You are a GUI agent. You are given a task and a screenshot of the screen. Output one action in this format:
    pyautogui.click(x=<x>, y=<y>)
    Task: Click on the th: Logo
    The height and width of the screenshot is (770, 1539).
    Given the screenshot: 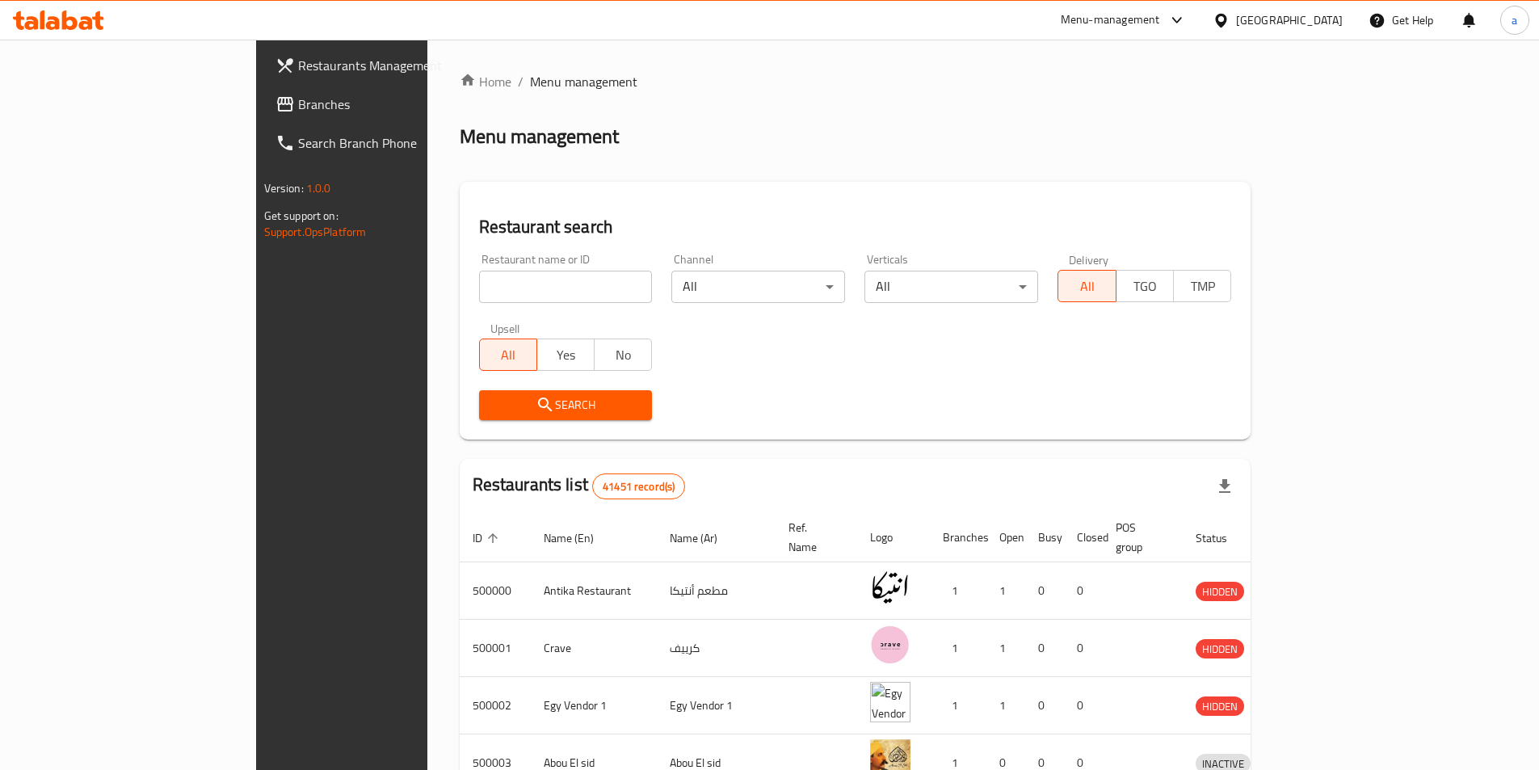 What is the action you would take?
    pyautogui.click(x=893, y=537)
    